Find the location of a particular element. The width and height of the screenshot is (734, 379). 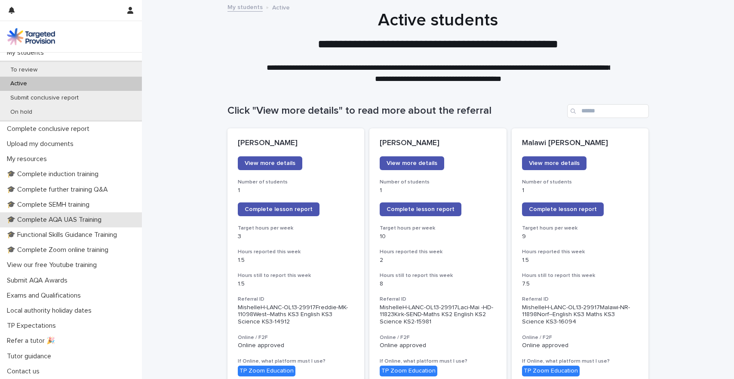

p: MishelleH-LANC-OL13-29917Laci-Mai -HD-11823Kirk-SEND-Maths KS2 English KS2 Science KS2-15981 is located at coordinates (438, 314).